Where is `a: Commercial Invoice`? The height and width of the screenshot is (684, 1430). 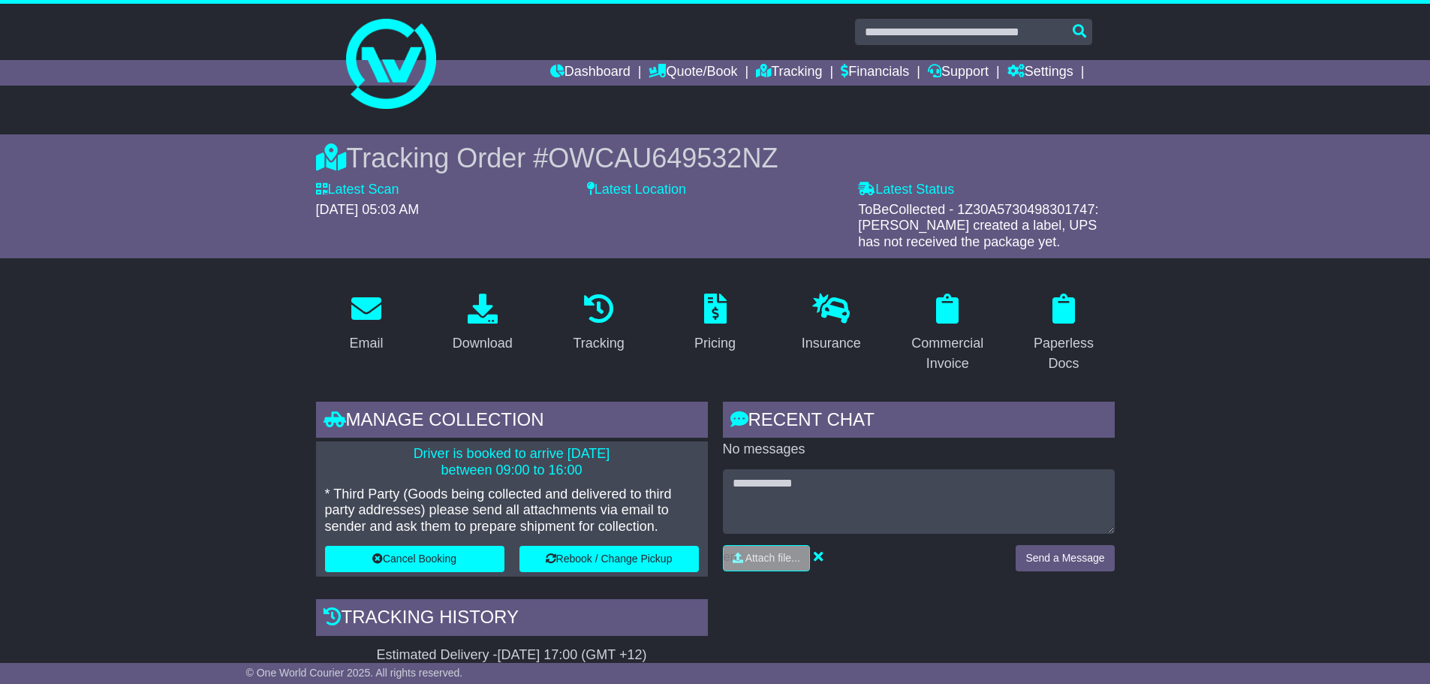 a: Commercial Invoice is located at coordinates (947, 333).